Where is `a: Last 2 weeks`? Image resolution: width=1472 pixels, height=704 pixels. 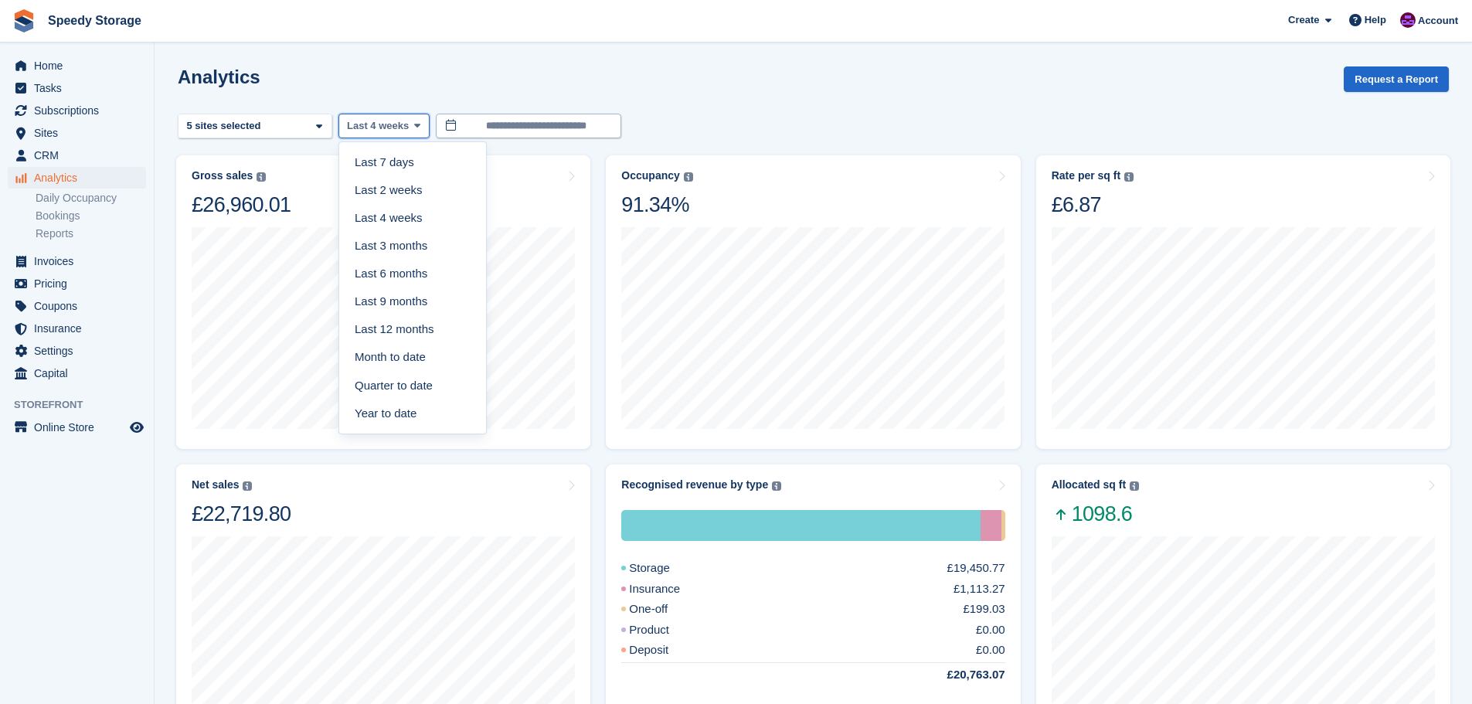
a: Last 2 weeks is located at coordinates (413, 190).